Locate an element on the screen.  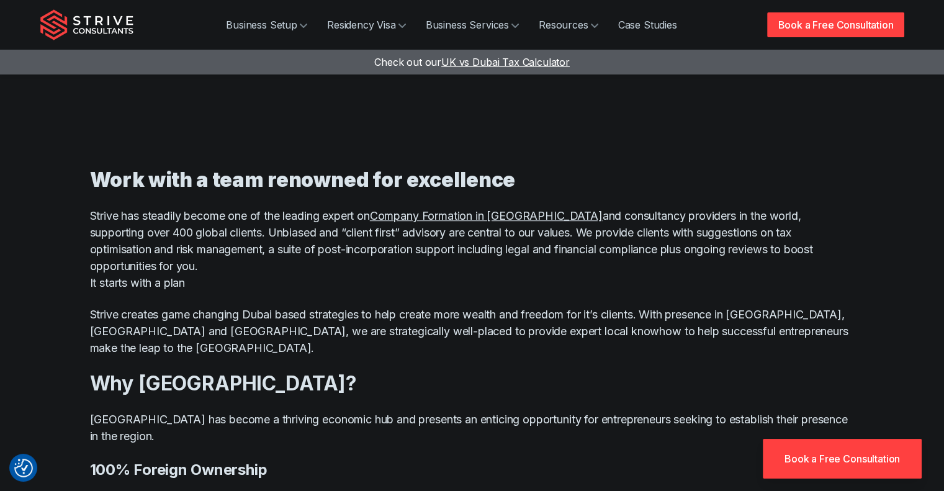
strong: Work with a team renowned for excellence is located at coordinates (303, 179).